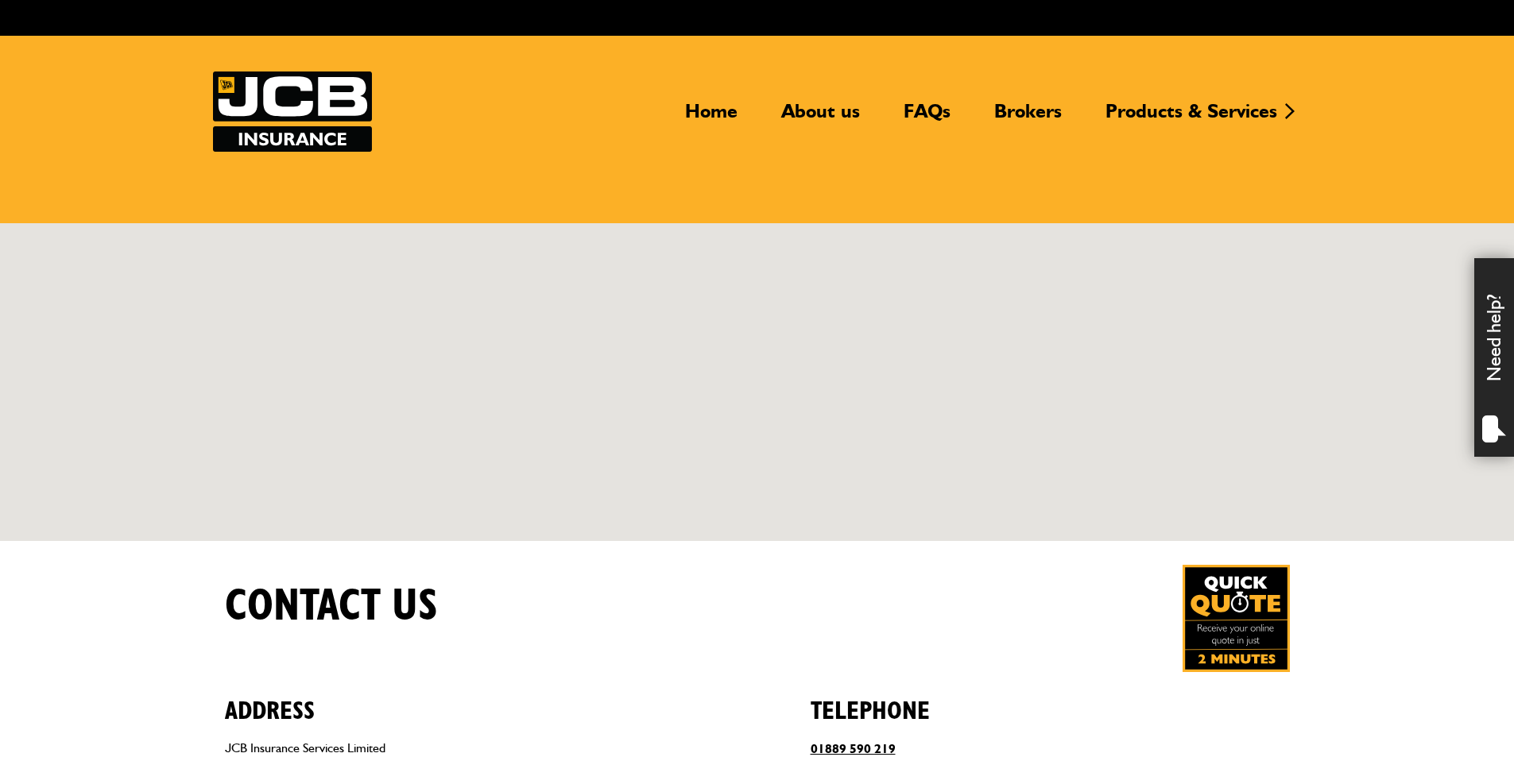 The image size is (1514, 757). What do you see at coordinates (711, 118) in the screenshot?
I see `a: Home` at bounding box center [711, 118].